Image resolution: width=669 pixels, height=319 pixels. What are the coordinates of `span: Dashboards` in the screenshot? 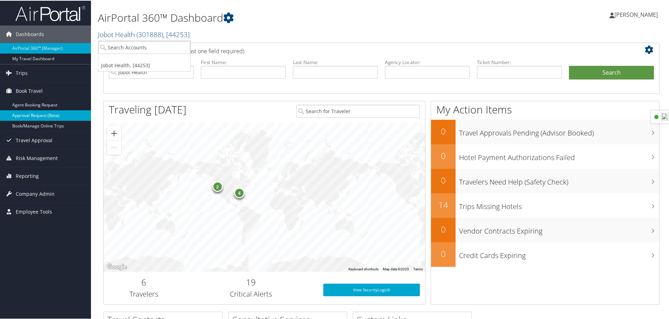 It's located at (30, 34).